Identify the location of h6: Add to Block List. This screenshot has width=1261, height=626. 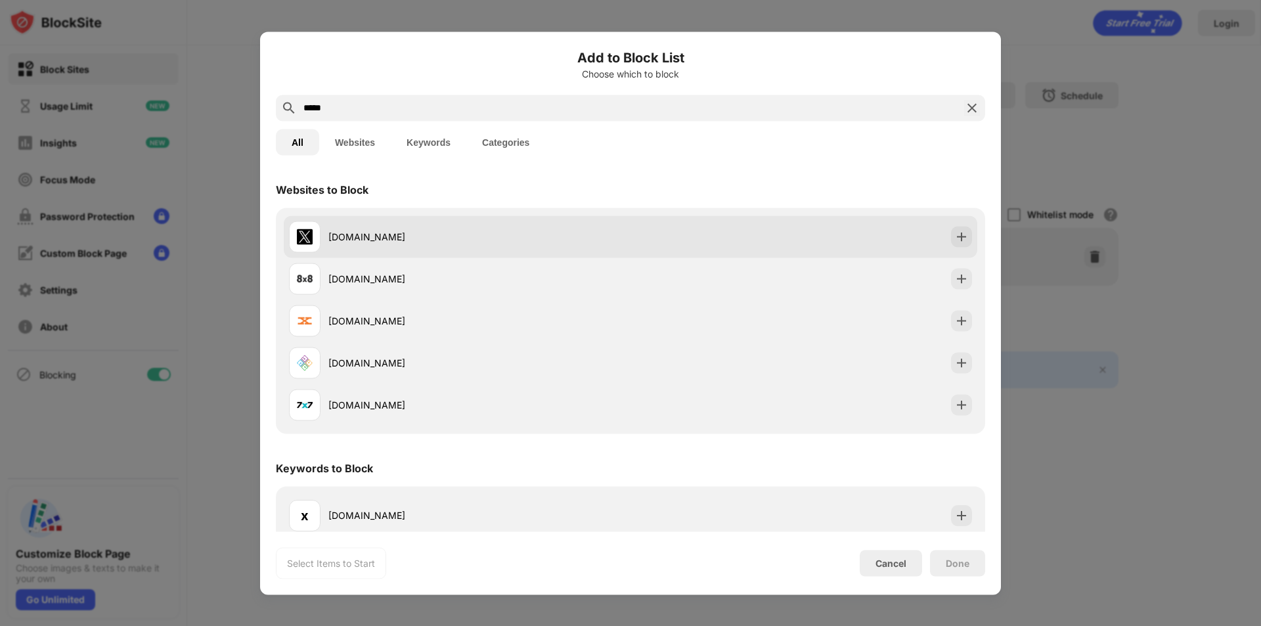
(630, 57).